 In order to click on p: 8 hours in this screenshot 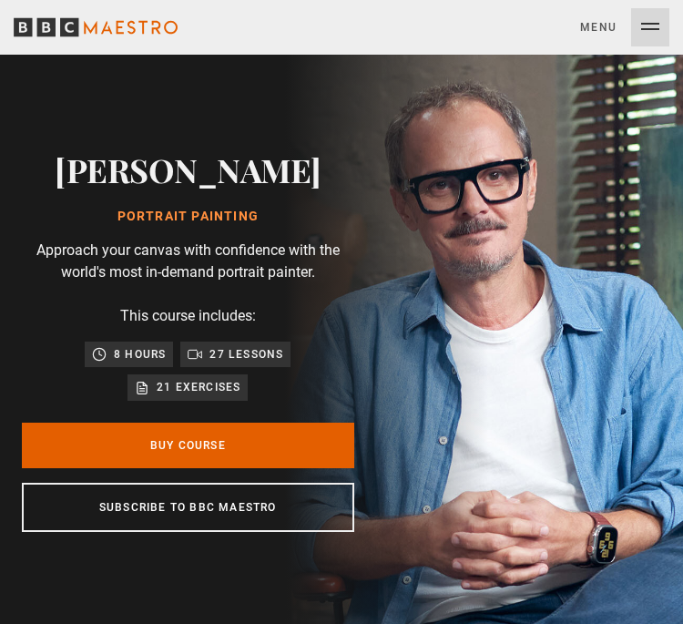, I will do `click(139, 354)`.